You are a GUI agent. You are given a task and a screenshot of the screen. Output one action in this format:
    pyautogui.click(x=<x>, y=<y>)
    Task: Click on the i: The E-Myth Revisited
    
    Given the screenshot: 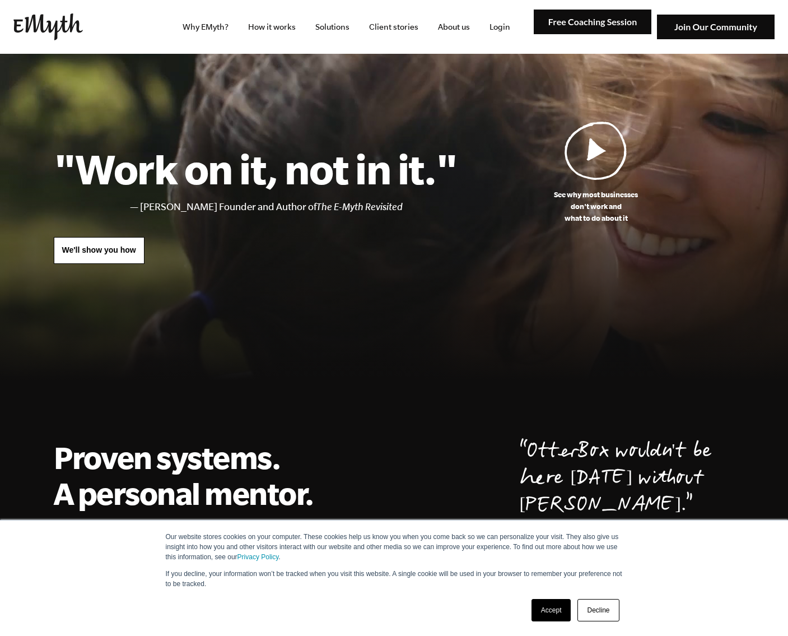 What is the action you would take?
    pyautogui.click(x=360, y=207)
    